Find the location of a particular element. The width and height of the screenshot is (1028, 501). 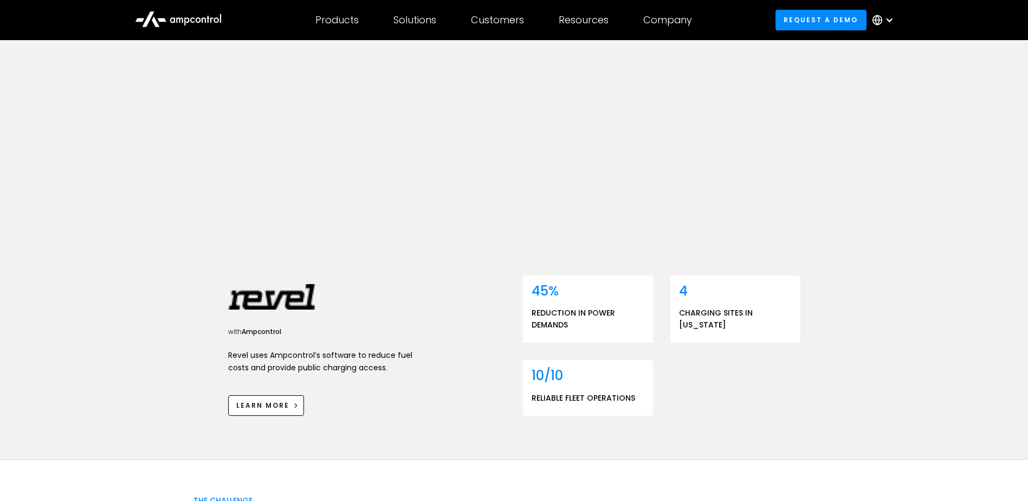

p: Reliable Fleet Operations is located at coordinates (583, 398).